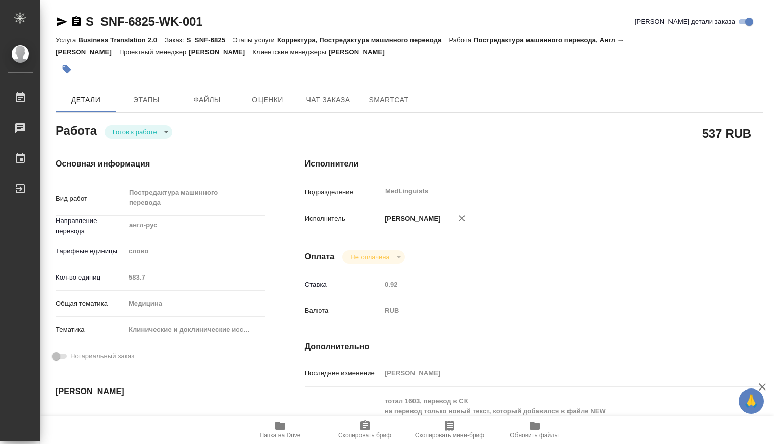 This screenshot has height=444, width=774. I want to click on span: Файлы, so click(207, 100).